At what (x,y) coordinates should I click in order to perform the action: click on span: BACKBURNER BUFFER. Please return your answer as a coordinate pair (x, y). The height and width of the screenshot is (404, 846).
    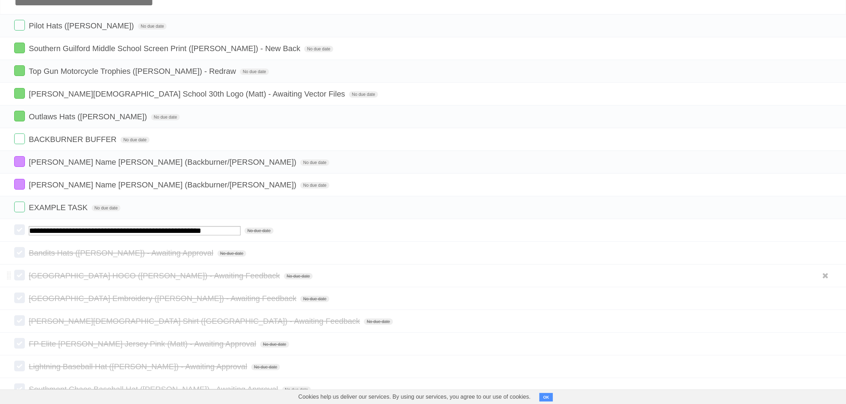
    Looking at the image, I should click on (74, 139).